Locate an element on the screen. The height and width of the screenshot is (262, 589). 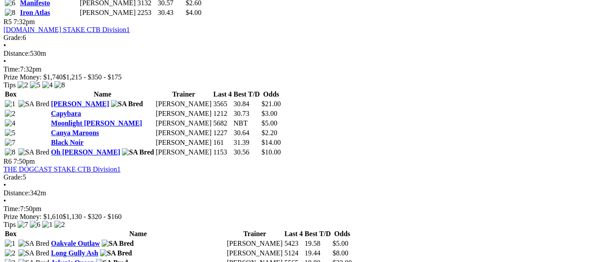
span: Tips is located at coordinates (10, 224).